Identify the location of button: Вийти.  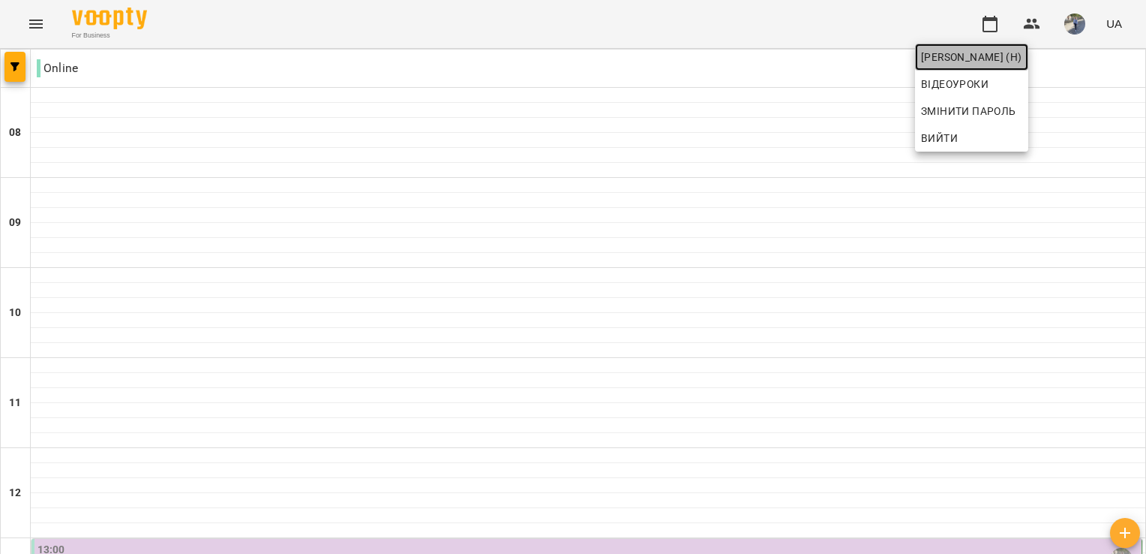
(971, 138).